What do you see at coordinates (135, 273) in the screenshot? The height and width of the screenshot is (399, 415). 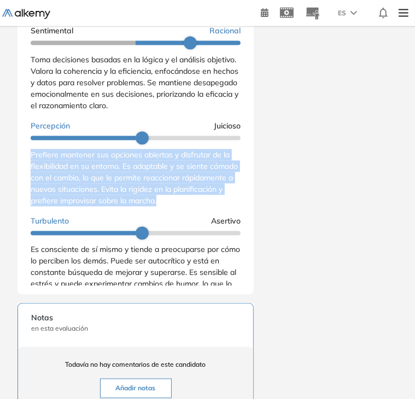 I see `span: Es consciente de sí mismo y tiende a preocuparse por cómo lo perciben los demás. Puede ser autocr...` at bounding box center [135, 273].